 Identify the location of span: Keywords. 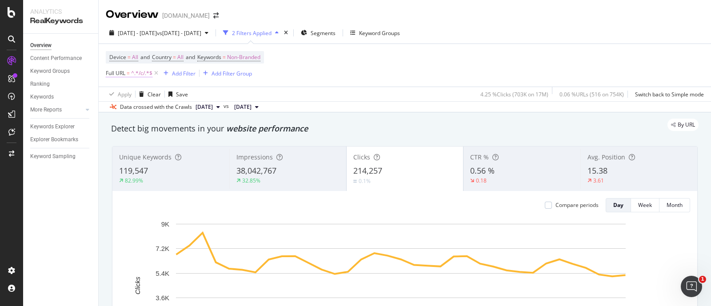
(209, 57).